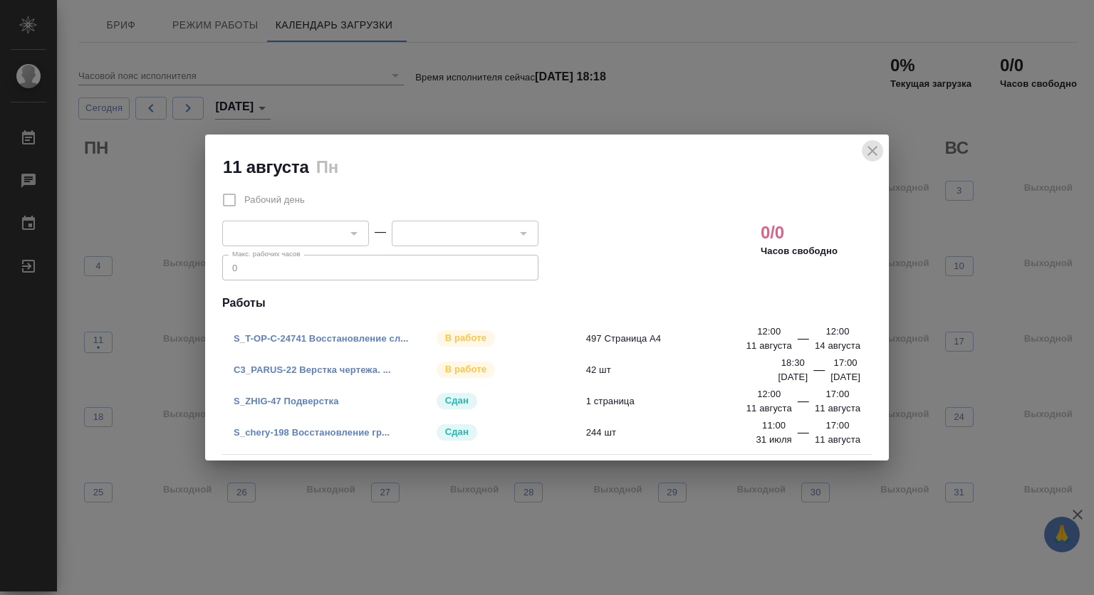 This screenshot has height=595, width=1094. I want to click on span: 244 шт, so click(686, 433).